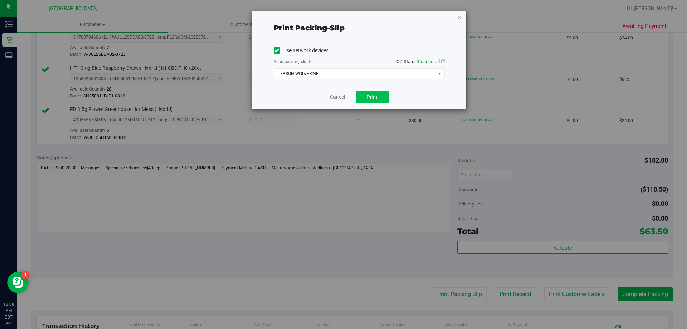 This screenshot has height=329, width=687. Describe the element at coordinates (355, 74) in the screenshot. I see `span: EPSON-WOLVERINE` at that location.